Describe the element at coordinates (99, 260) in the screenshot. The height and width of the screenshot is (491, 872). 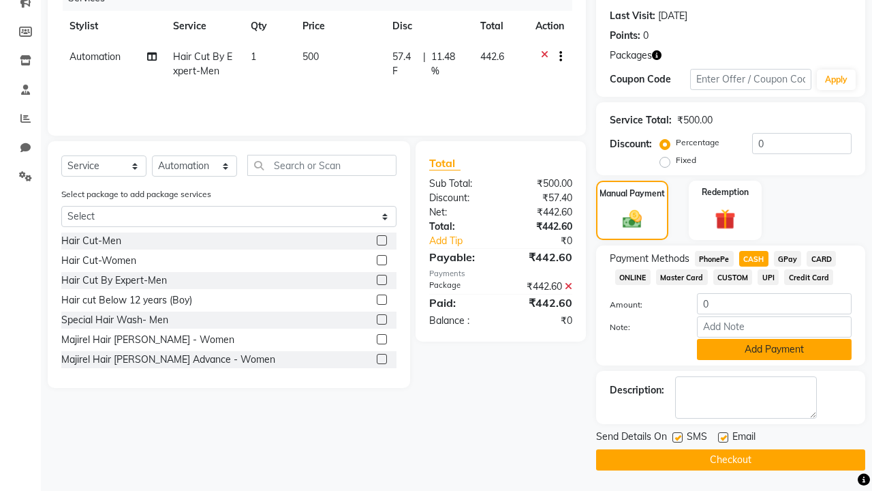
I see `div: Hair Cut-Women` at that location.